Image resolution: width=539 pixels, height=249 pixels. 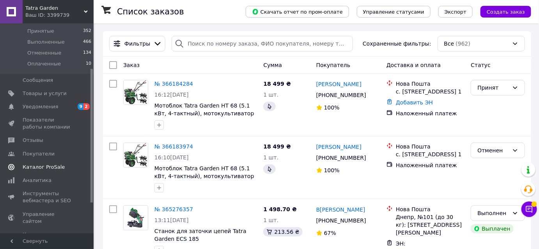 What do you see at coordinates (44, 94) in the screenshot?
I see `span: Товары и услуги` at bounding box center [44, 94].